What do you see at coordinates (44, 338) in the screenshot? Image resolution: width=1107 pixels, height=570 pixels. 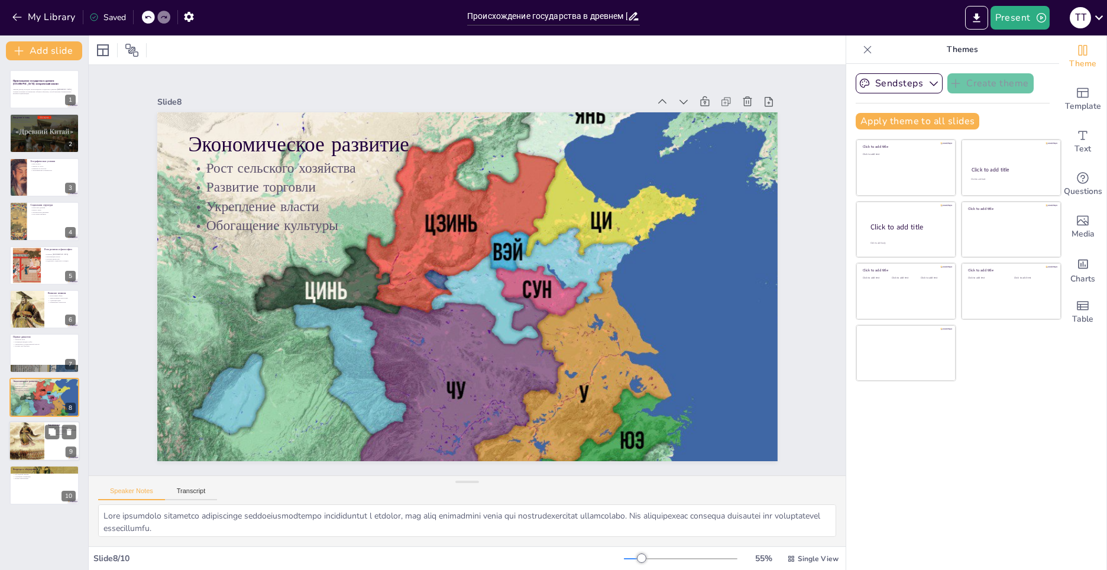 I see `p: Первые династии` at bounding box center [44, 338].